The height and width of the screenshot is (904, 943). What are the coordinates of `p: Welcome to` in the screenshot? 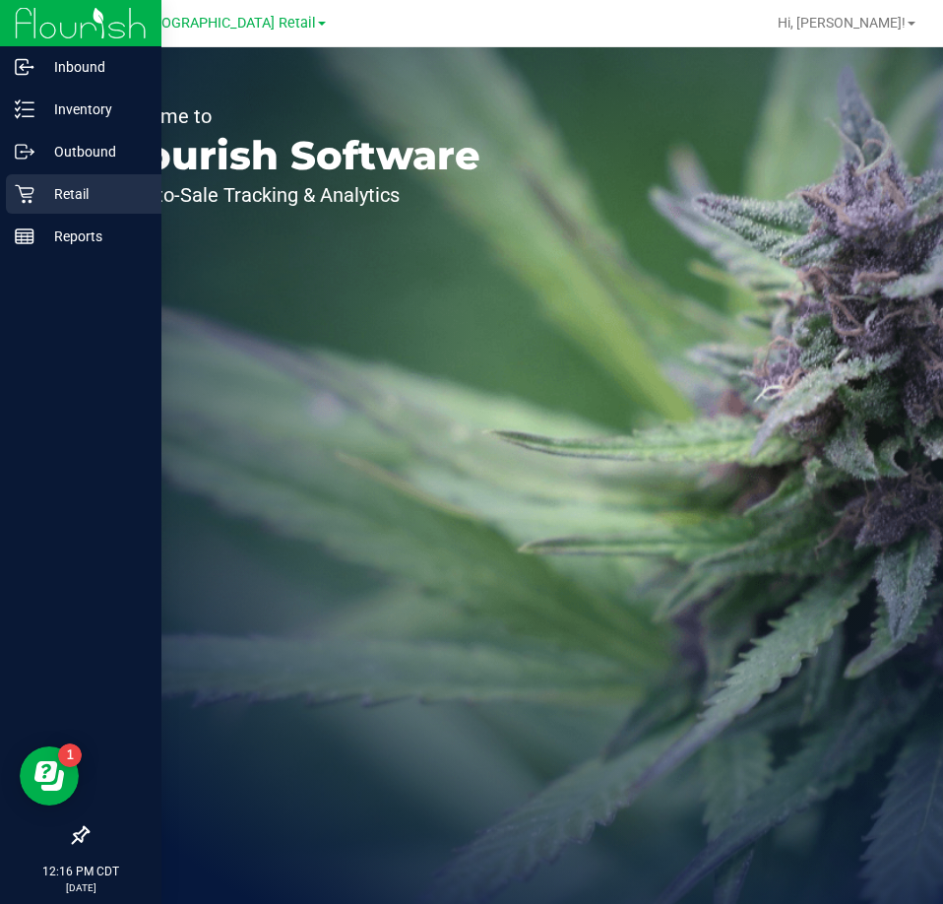 It's located at (293, 116).